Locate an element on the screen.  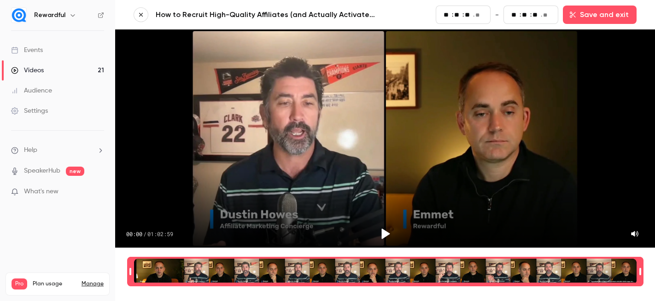
span: Plan usage is located at coordinates (54, 284).